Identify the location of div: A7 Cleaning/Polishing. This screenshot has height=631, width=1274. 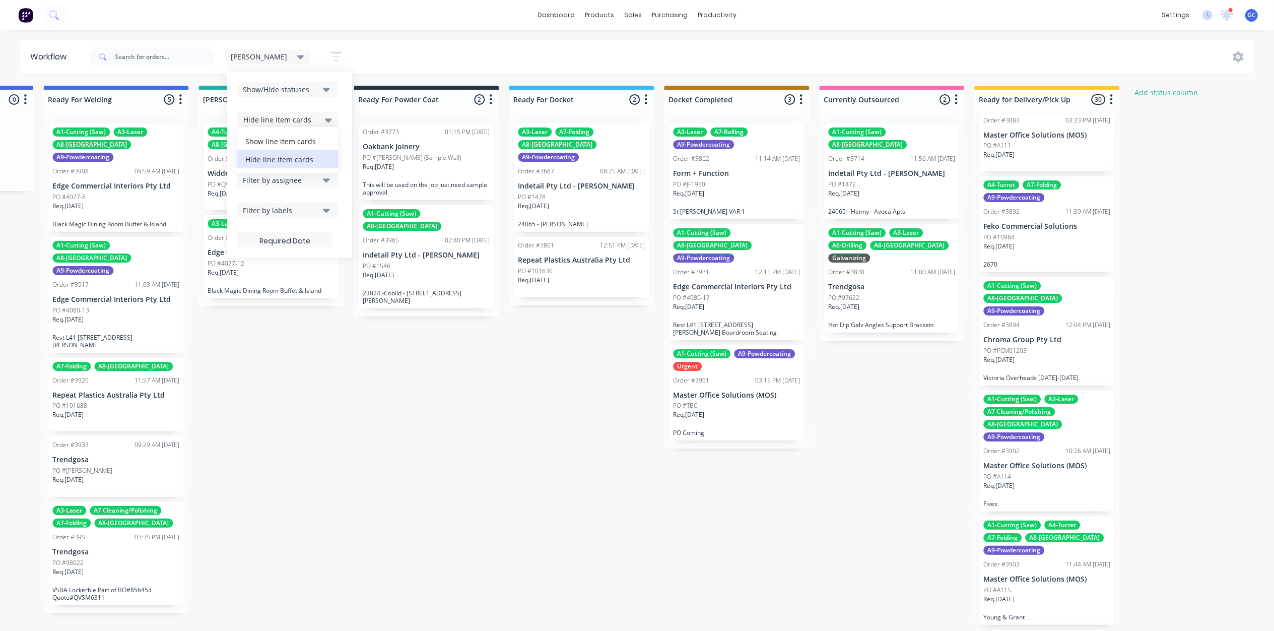
(1019, 411).